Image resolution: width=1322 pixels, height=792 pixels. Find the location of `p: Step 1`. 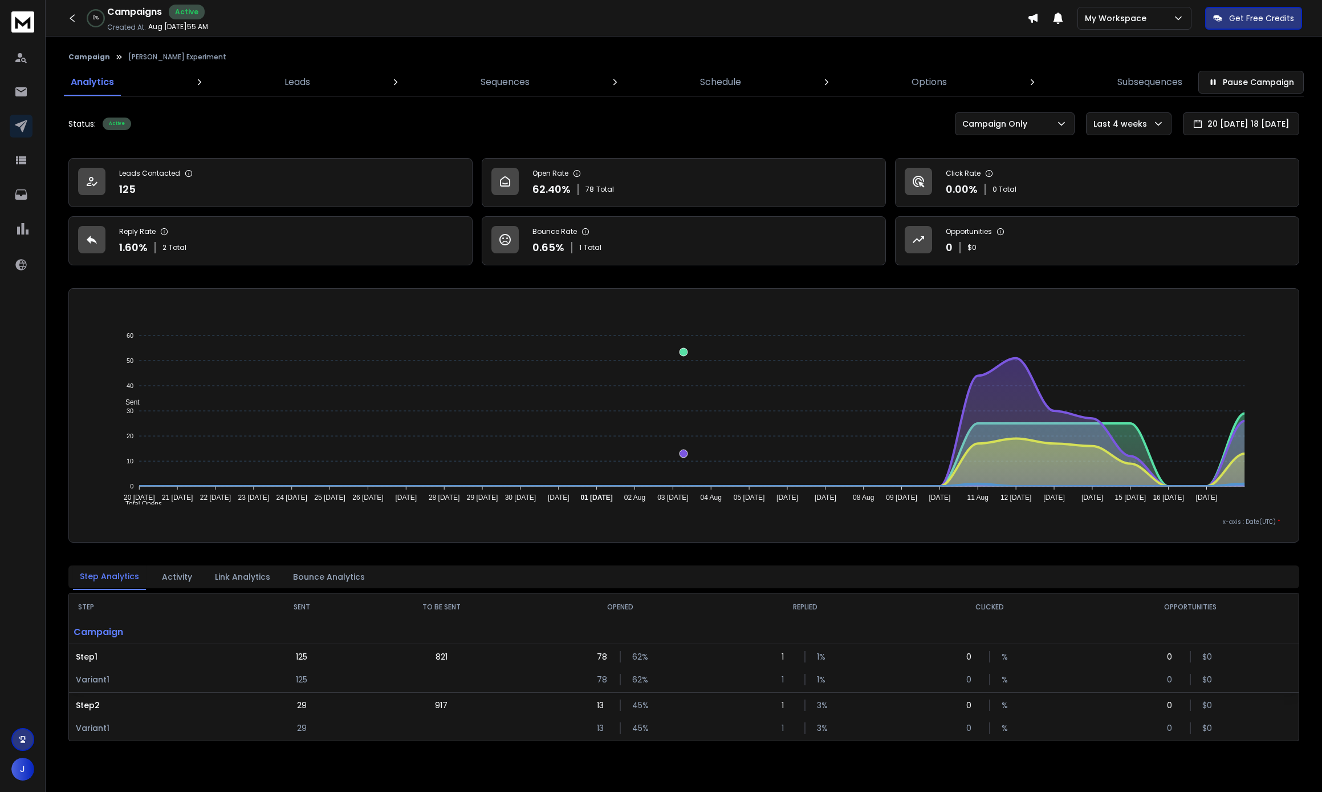

p: Step 1 is located at coordinates (159, 656).